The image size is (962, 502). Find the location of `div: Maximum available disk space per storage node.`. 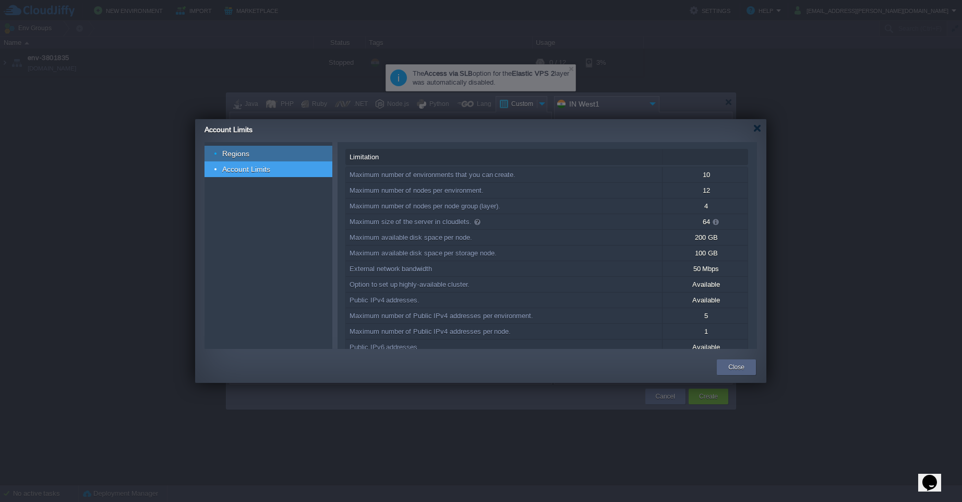

div: Maximum available disk space per storage node. is located at coordinates (504, 253).